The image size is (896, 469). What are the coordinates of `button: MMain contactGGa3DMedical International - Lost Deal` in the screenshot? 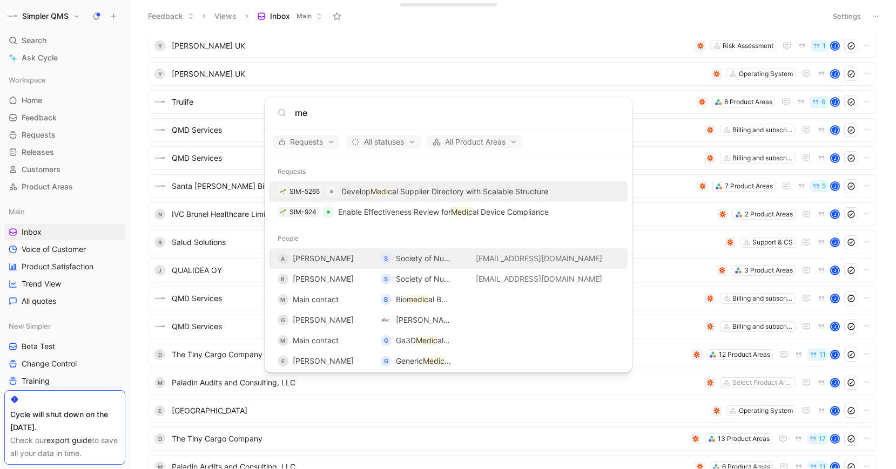 It's located at (448, 341).